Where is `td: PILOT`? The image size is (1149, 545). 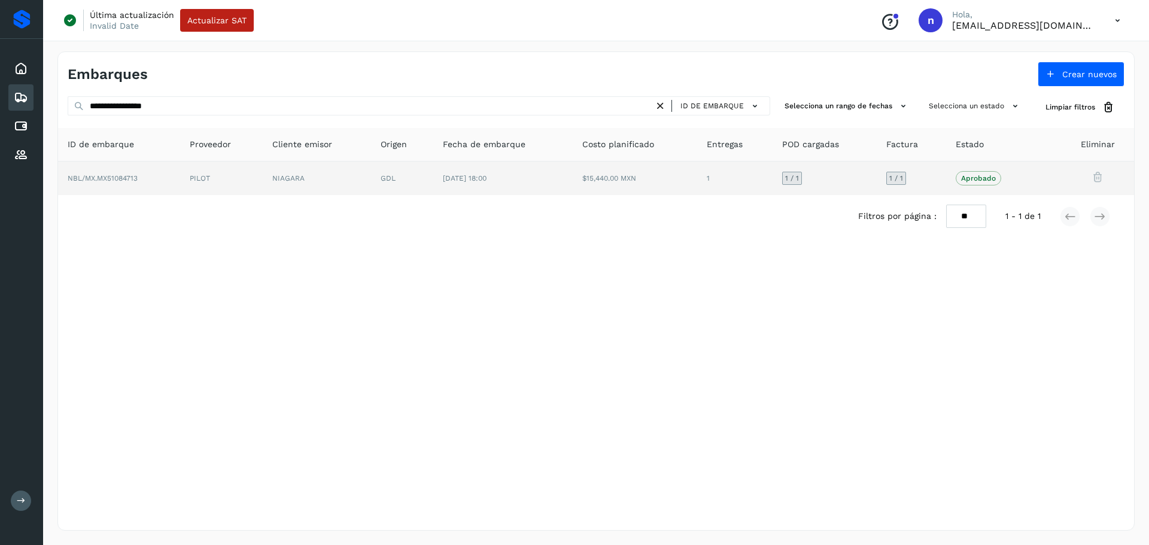
td: PILOT is located at coordinates (222, 178).